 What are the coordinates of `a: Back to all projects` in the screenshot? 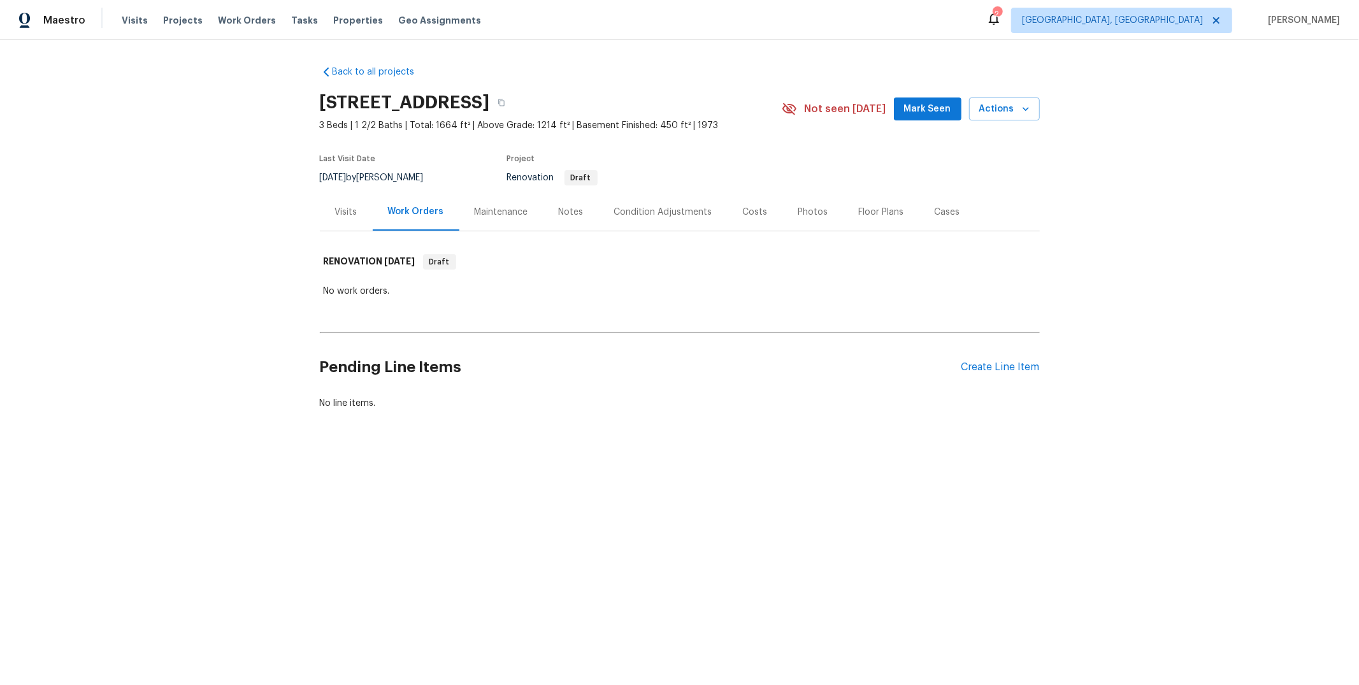 It's located at (381, 72).